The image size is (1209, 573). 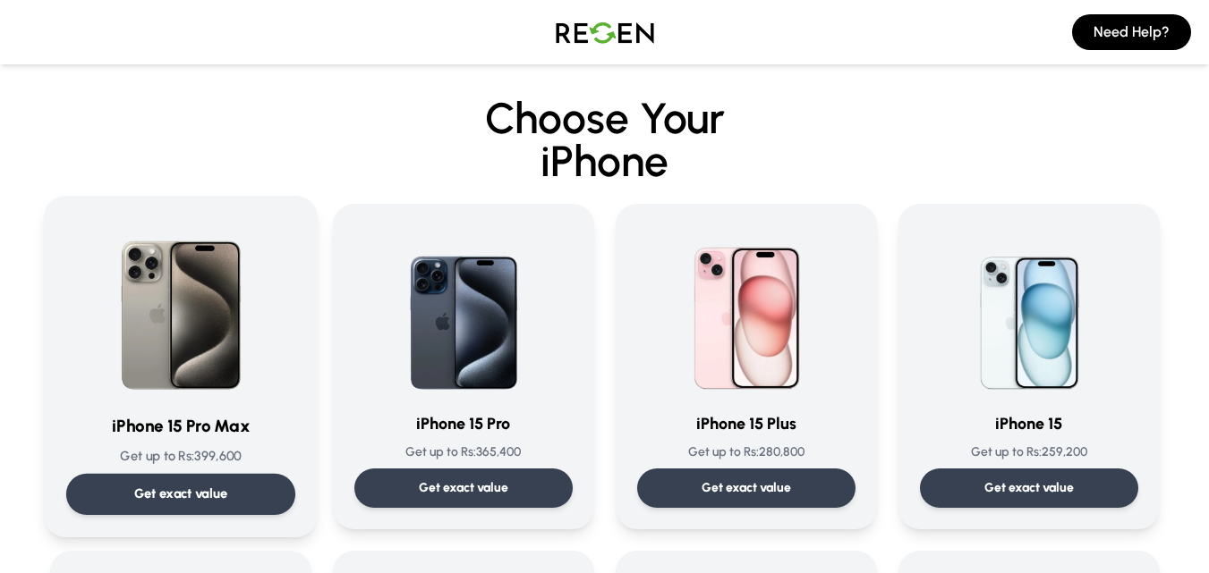 I want to click on p: Get up to Rs: 365,400, so click(x=463, y=453).